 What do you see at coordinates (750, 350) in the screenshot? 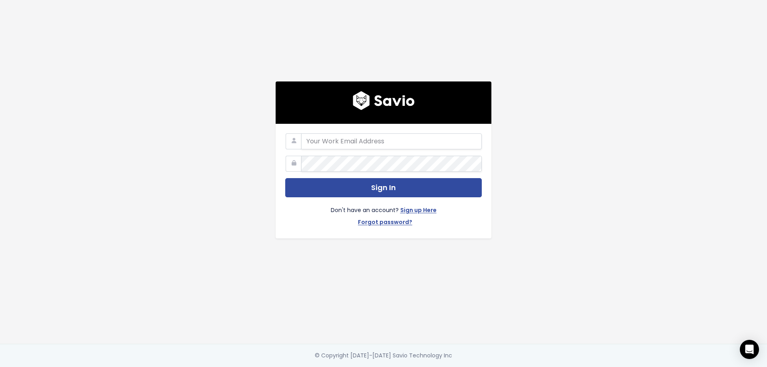
I see `div: Open Intercom Messenger` at bounding box center [750, 350].